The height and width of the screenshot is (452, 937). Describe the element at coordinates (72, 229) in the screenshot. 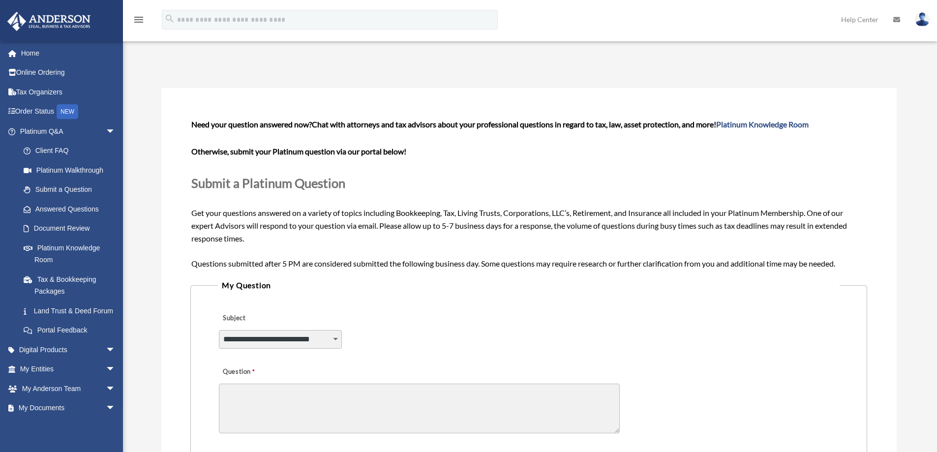

I see `a: Document Review` at that location.